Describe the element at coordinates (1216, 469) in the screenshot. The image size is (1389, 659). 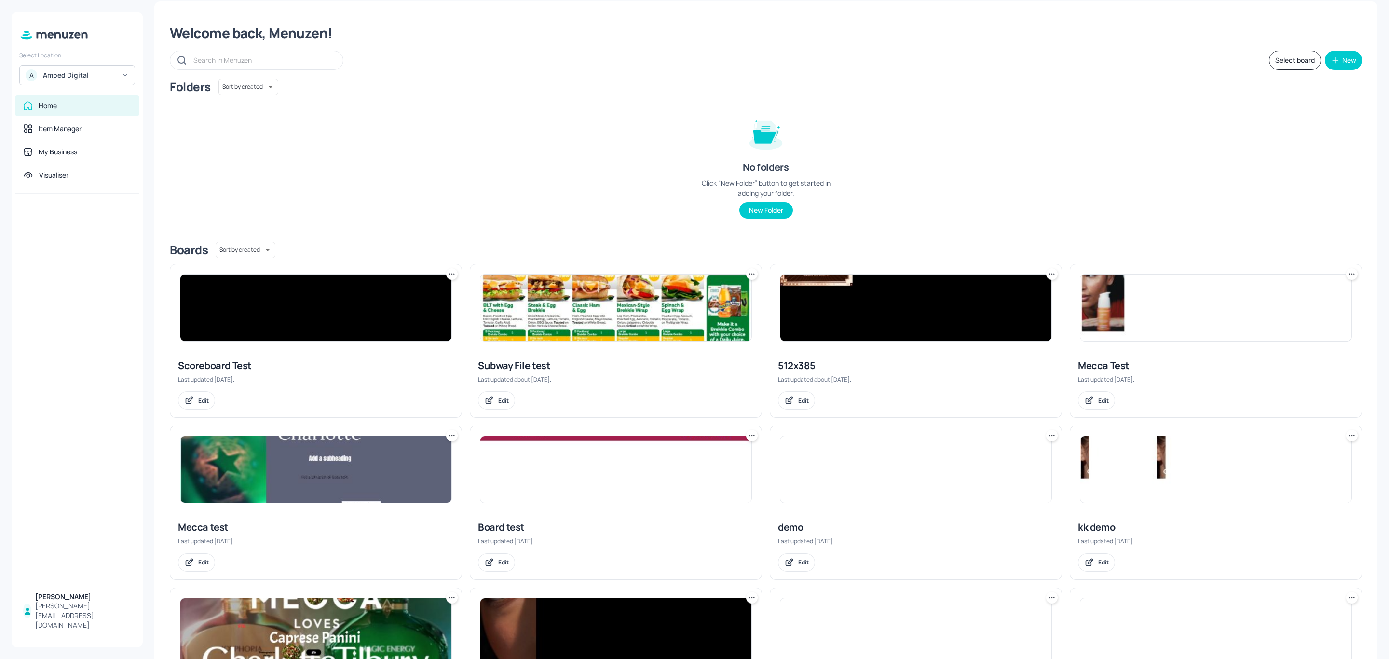
I see `img: 2024-09-18-1726641622503eqt45c7sdzt.jpeg` at that location.